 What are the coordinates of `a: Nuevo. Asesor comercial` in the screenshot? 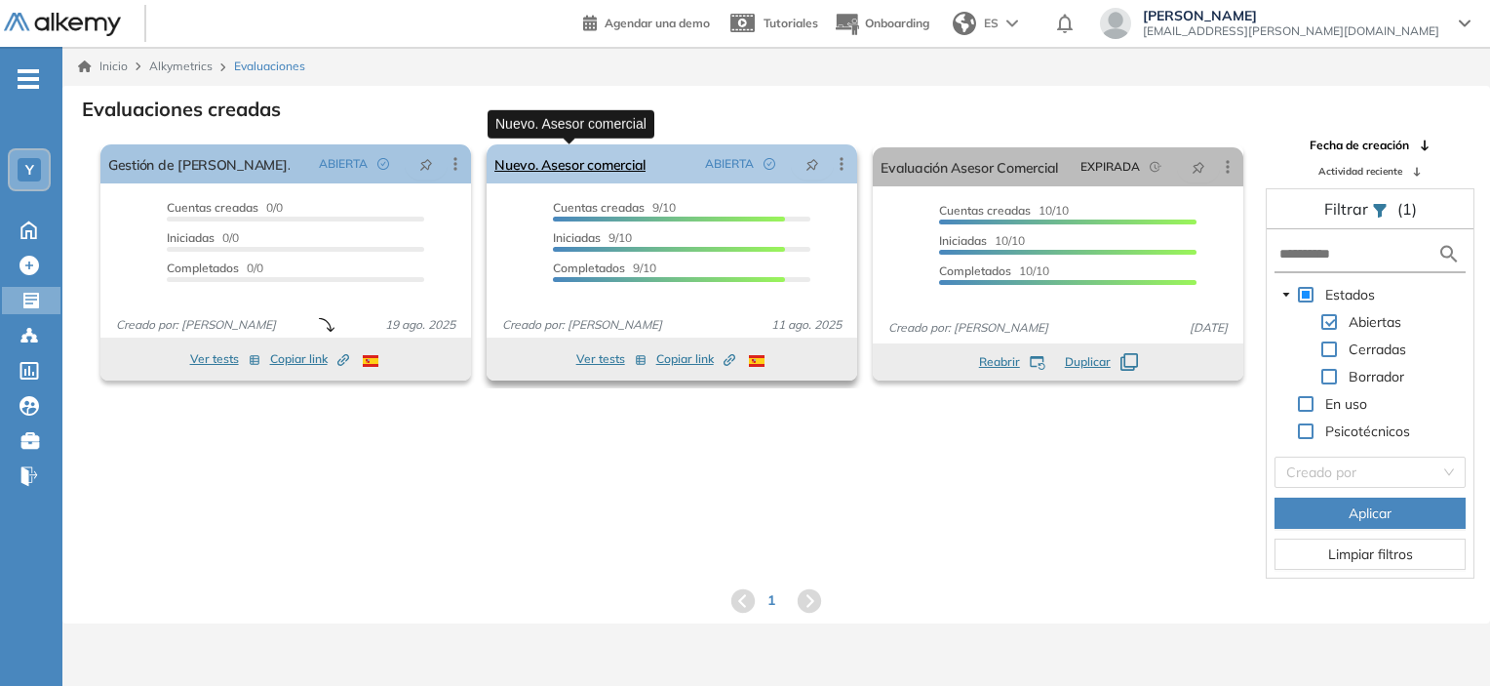 It's located at (570, 164).